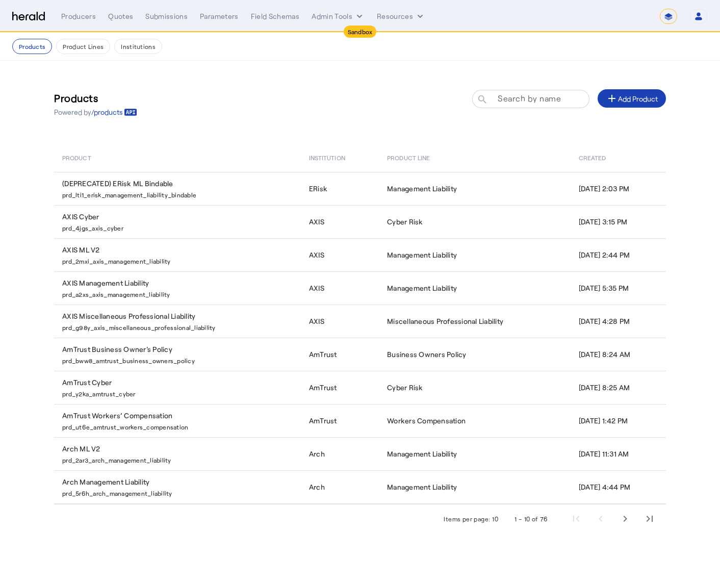 The image size is (720, 582). Describe the element at coordinates (120, 16) in the screenshot. I see `div: Quotes` at that location.